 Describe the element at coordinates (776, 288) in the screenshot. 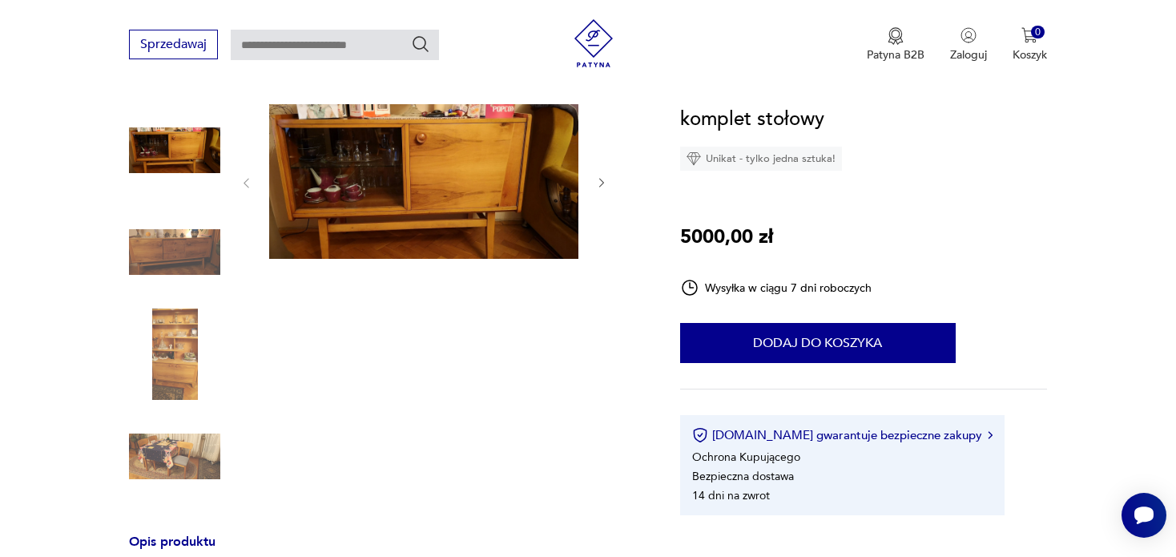

I see `div: Wysyłka w ciągu 7 dni roboczych` at that location.